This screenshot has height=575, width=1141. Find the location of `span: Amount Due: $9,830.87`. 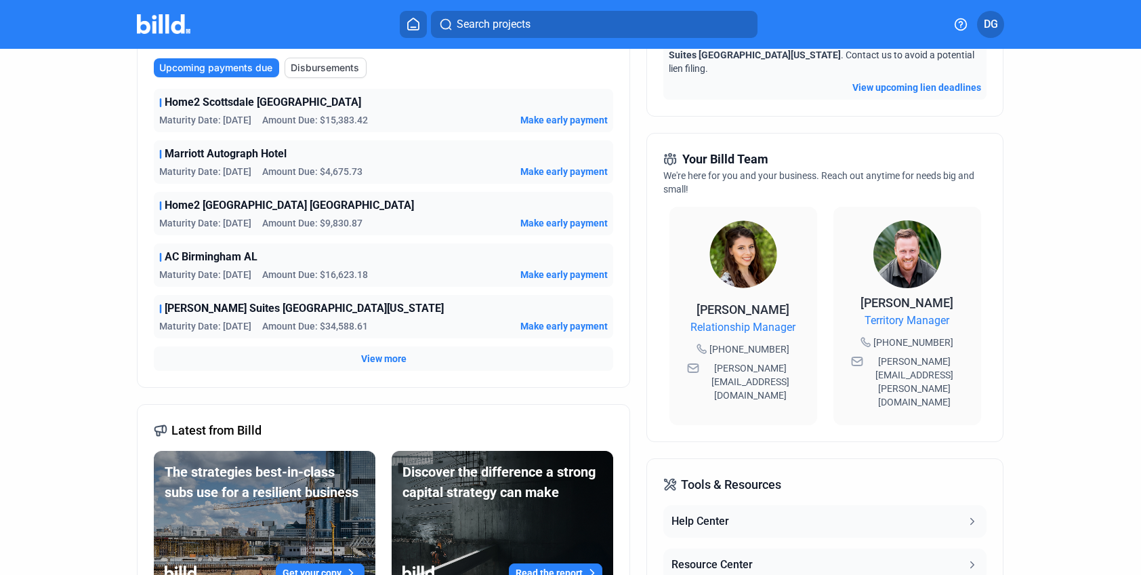

span: Amount Due: $9,830.87 is located at coordinates (312, 223).